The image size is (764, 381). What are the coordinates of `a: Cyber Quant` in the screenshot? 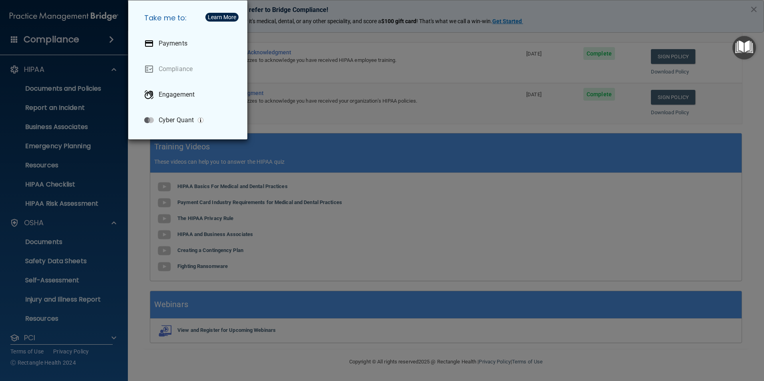 It's located at (189, 120).